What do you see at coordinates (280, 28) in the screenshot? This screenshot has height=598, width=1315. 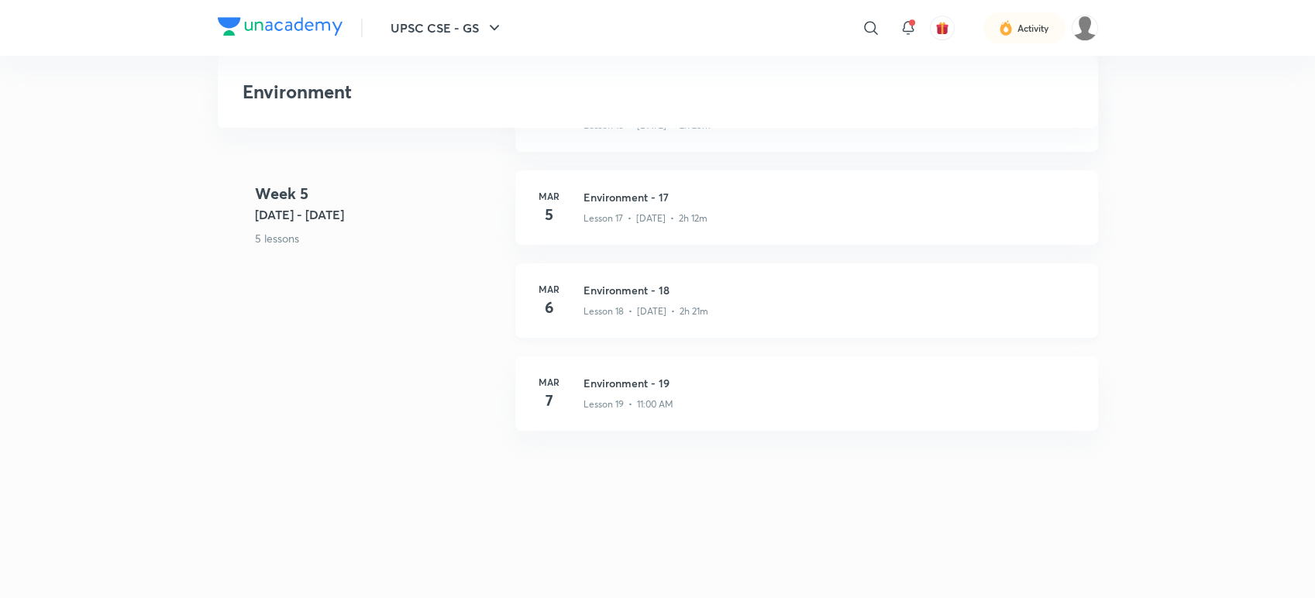 I see `a: Company Logo` at bounding box center [280, 28].